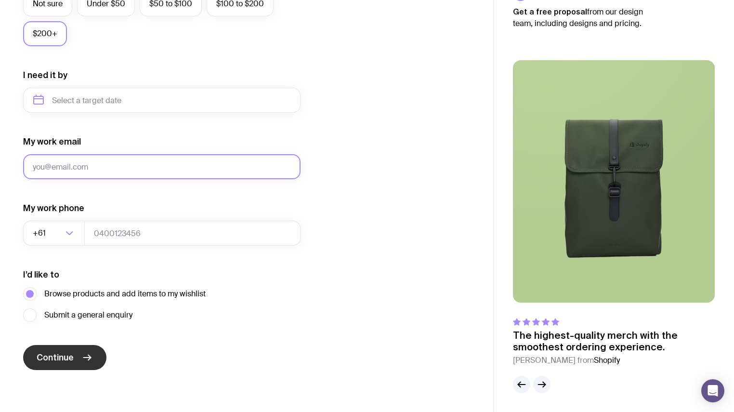 The height and width of the screenshot is (412, 734). Describe the element at coordinates (54, 233) in the screenshot. I see `div: Search for option` at that location.